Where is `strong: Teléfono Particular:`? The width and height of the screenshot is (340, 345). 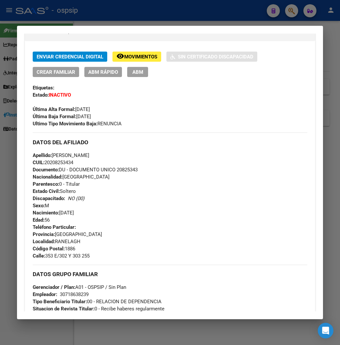 strong: Teléfono Particular: is located at coordinates (54, 227).